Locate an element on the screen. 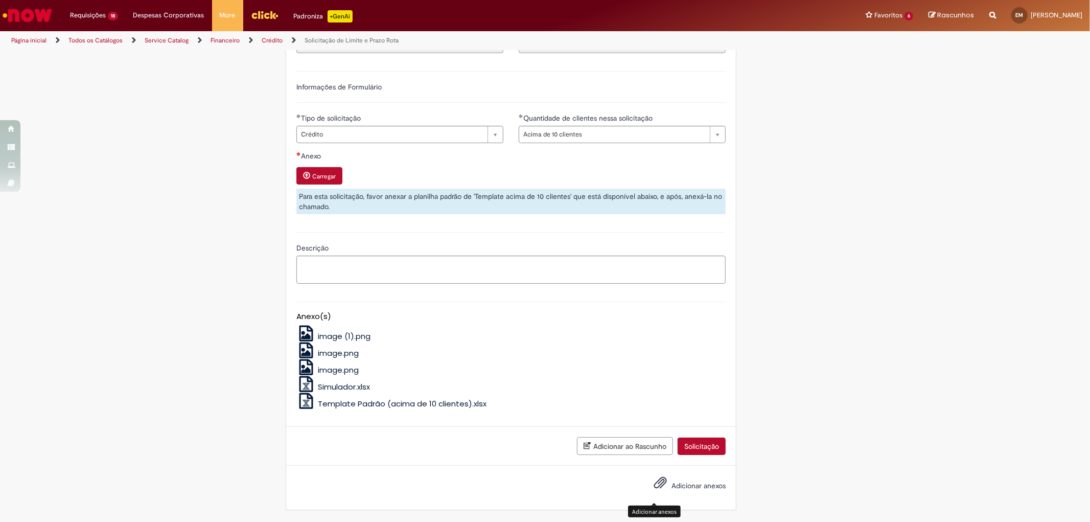 This screenshot has width=1090, height=522. small: Carregar is located at coordinates (324, 176).